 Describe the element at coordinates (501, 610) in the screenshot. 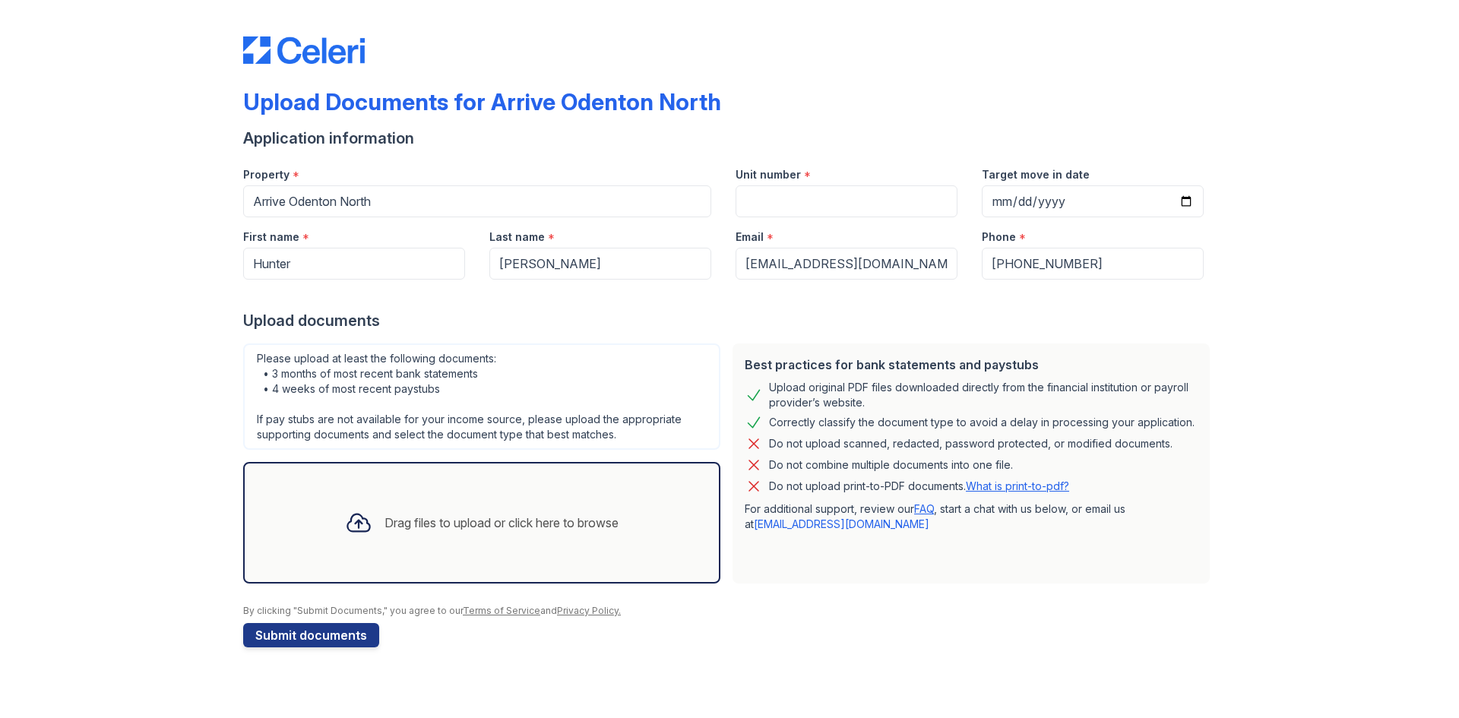

I see `a: Terms of Service` at that location.